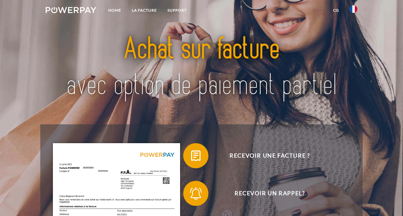 The width and height of the screenshot is (403, 216). I want to click on button: Recevoir une facture ?, so click(265, 156).